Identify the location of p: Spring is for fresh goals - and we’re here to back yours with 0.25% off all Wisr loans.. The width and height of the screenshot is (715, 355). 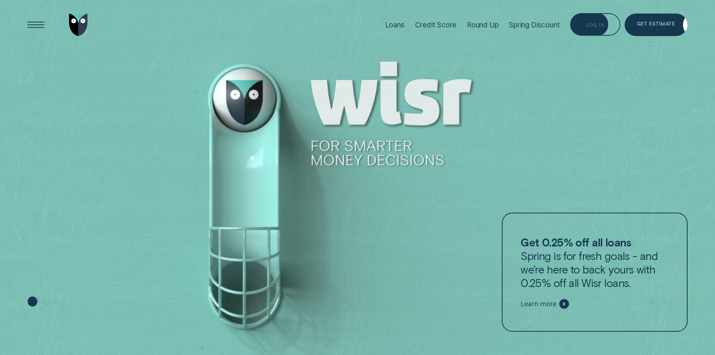
(595, 262).